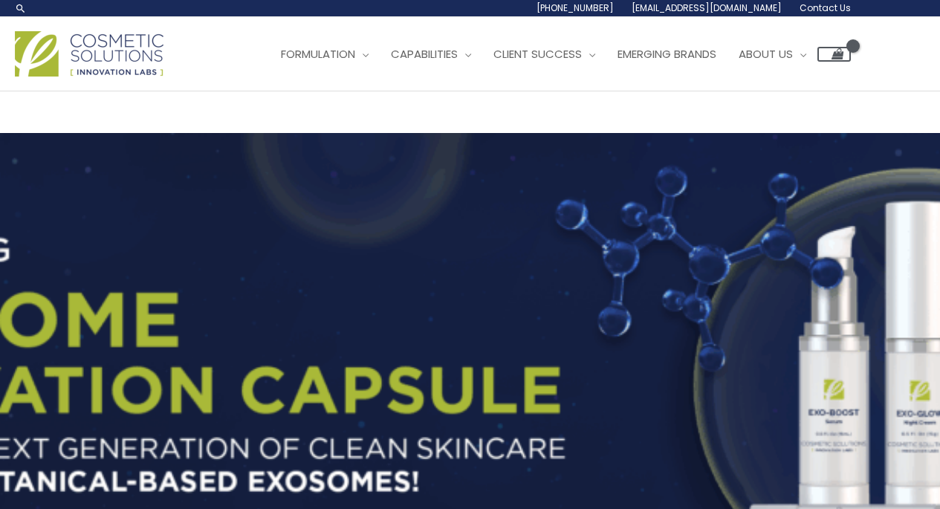 Image resolution: width=940 pixels, height=509 pixels. I want to click on span: Capabilities, so click(424, 54).